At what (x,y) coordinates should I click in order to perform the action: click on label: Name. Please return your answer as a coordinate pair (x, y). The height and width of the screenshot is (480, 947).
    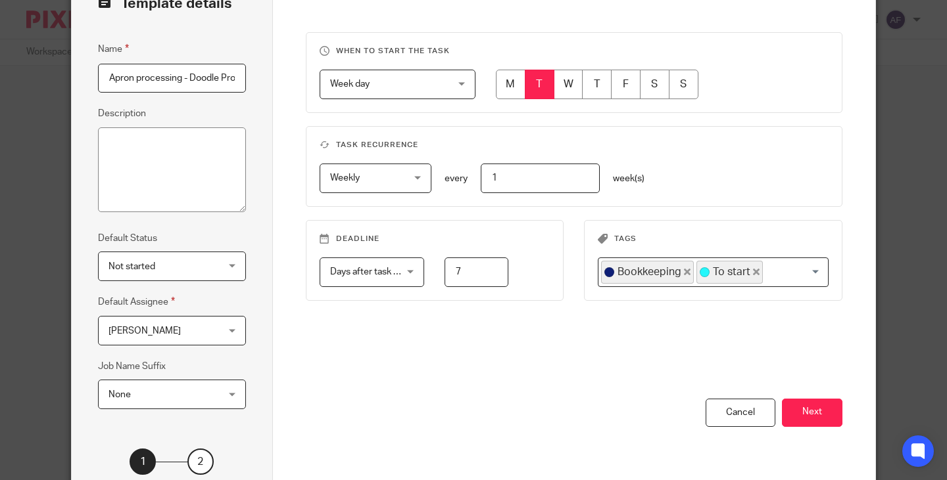
    Looking at the image, I should click on (113, 49).